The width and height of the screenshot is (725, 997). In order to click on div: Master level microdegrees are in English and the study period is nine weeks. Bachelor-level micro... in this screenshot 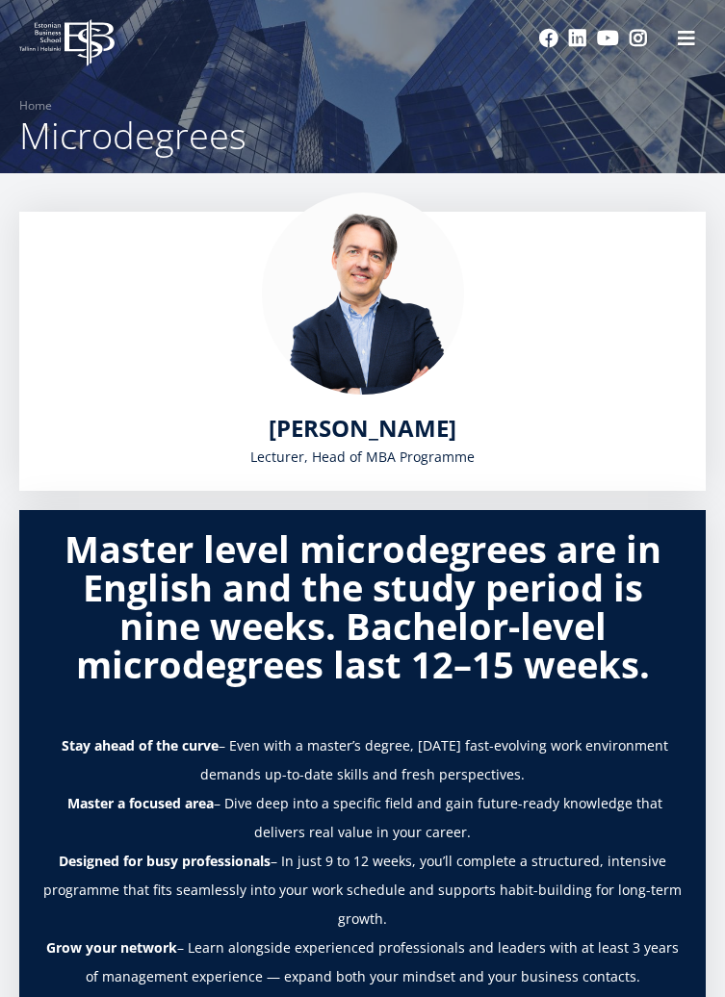, I will do `click(362, 606)`.